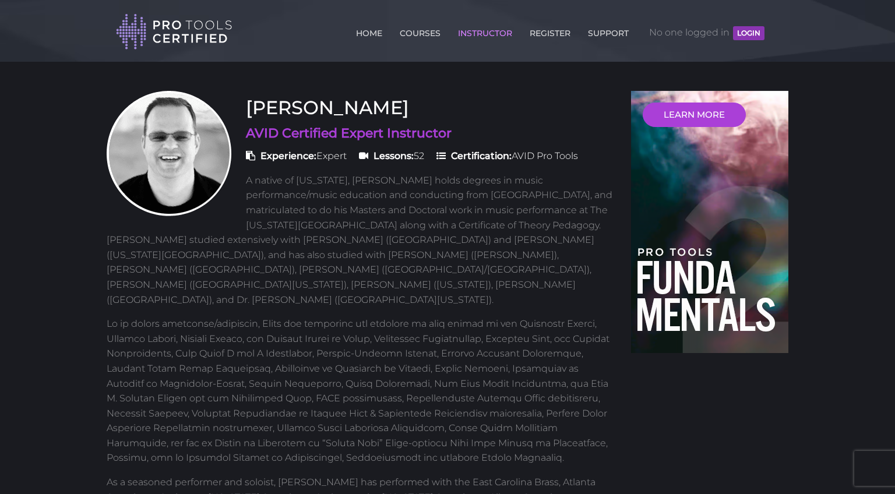 The image size is (895, 494). I want to click on h4: AVID Certified Expert Instructor, so click(360, 133).